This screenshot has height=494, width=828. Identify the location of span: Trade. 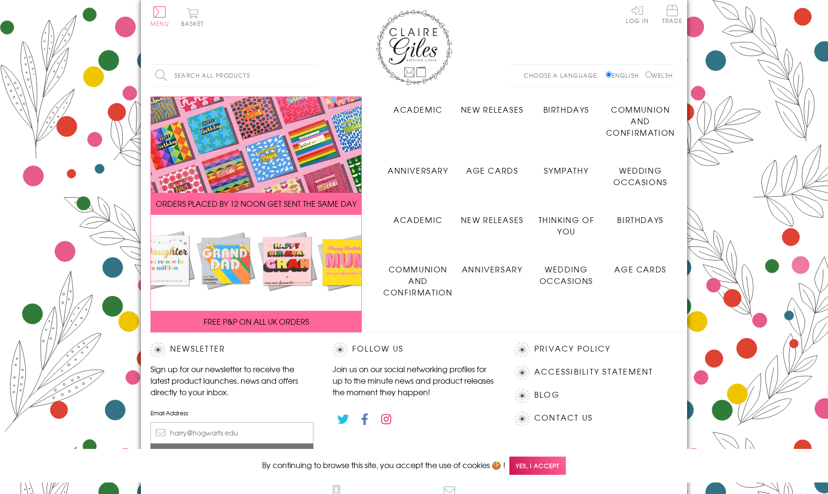
(672, 14).